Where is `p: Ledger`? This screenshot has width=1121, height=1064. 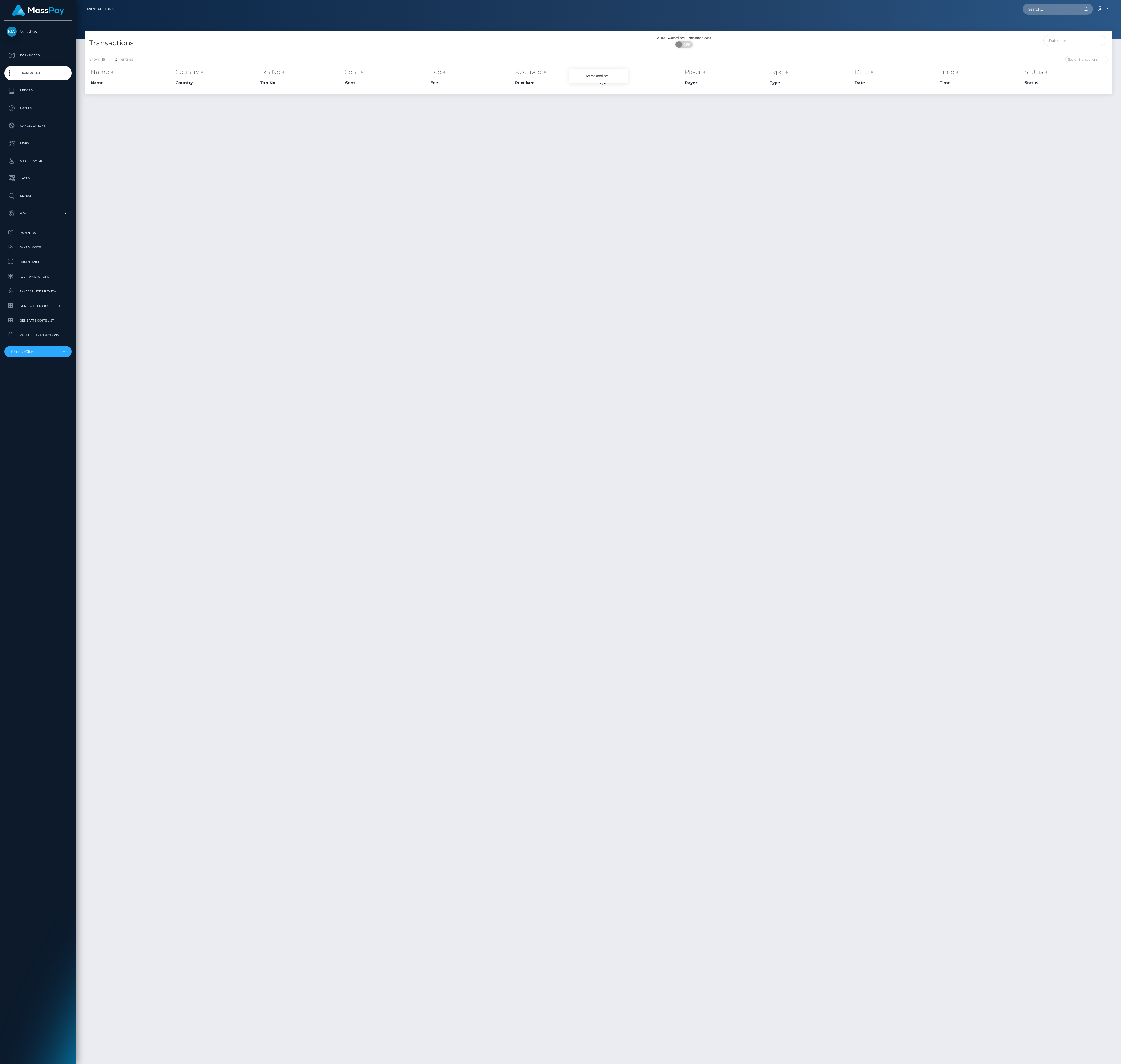 p: Ledger is located at coordinates (38, 91).